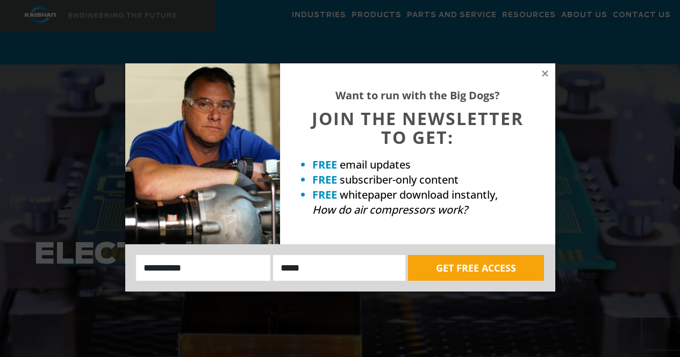  I want to click on strong: Want to run with the Big Dogs?, so click(418, 95).